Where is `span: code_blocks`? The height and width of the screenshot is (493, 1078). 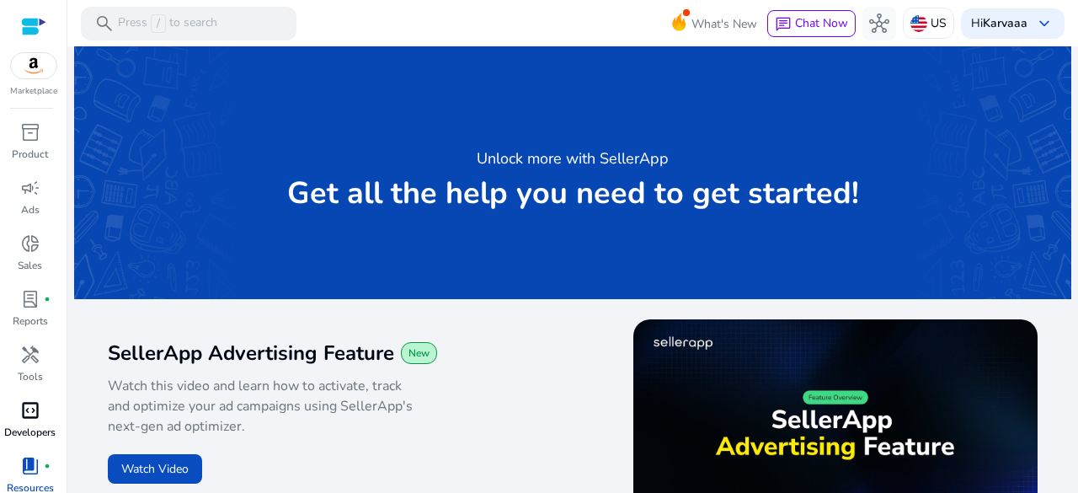 span: code_blocks is located at coordinates (30, 410).